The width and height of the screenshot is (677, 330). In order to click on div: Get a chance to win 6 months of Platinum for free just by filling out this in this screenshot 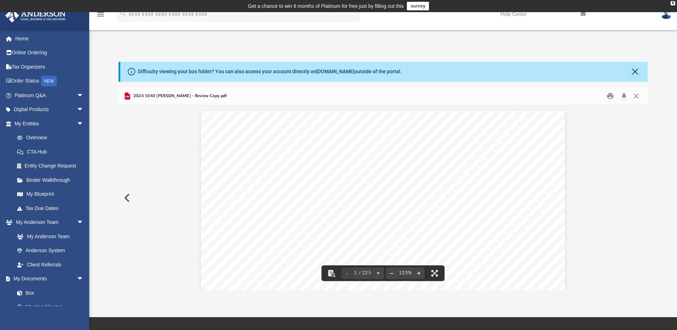, I will do `click(326, 6)`.